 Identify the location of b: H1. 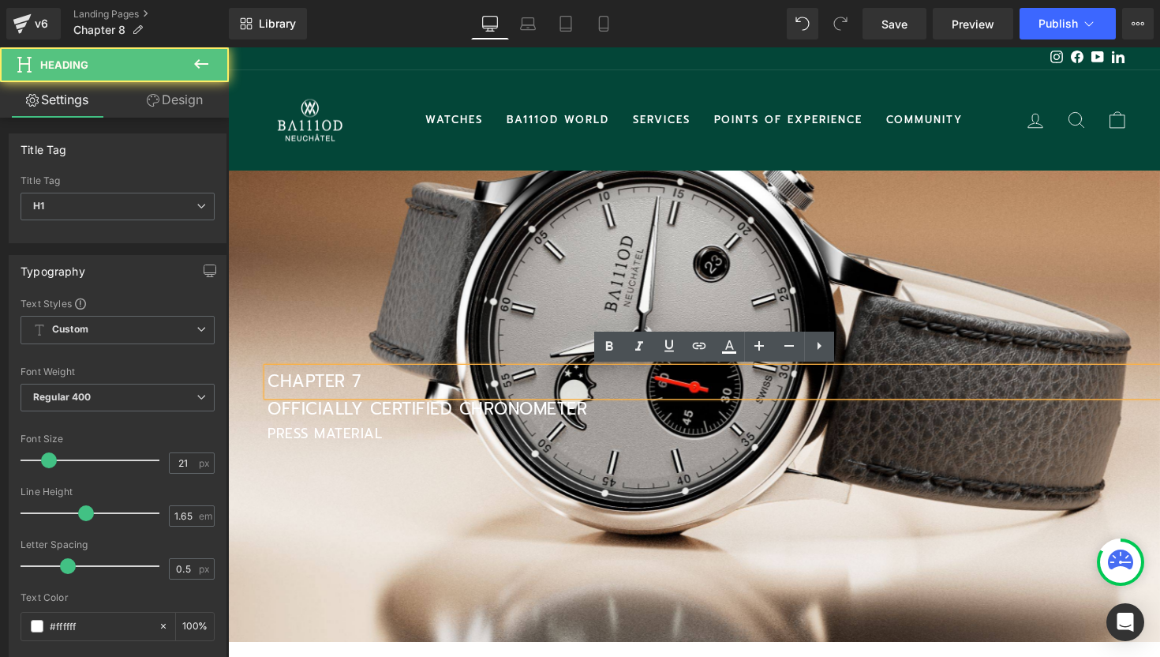
(39, 205).